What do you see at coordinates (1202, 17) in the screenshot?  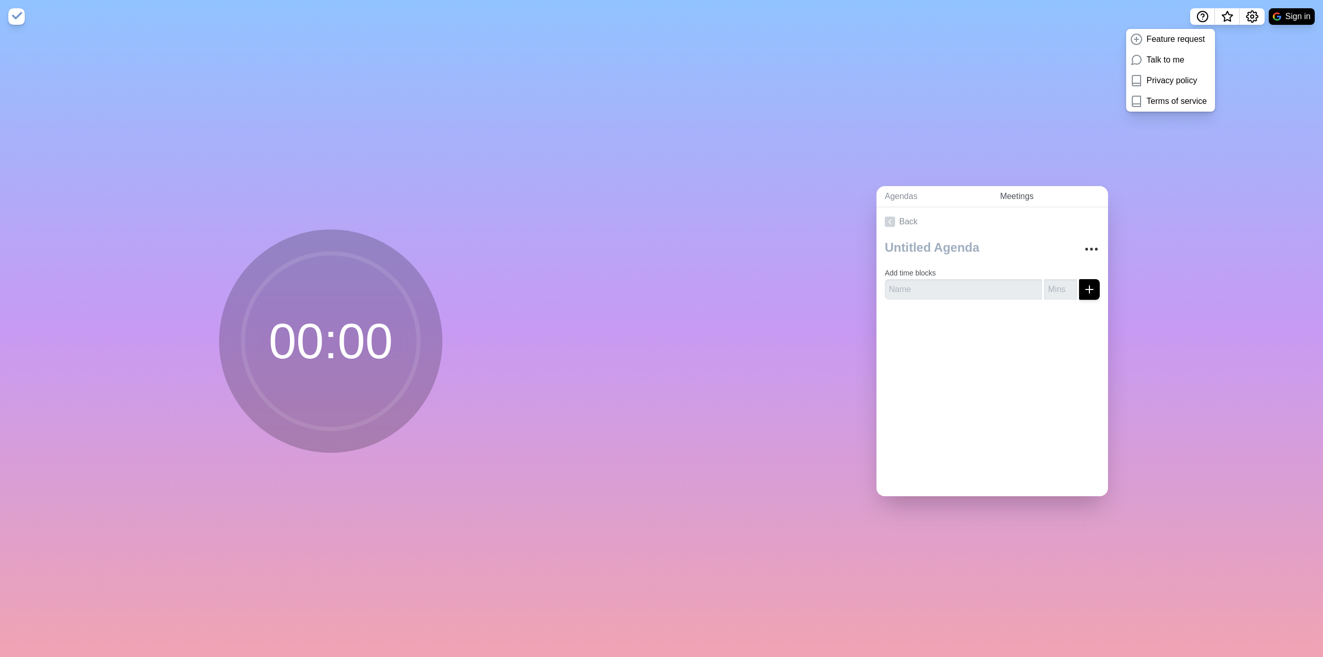 I see `button: Help` at bounding box center [1202, 17].